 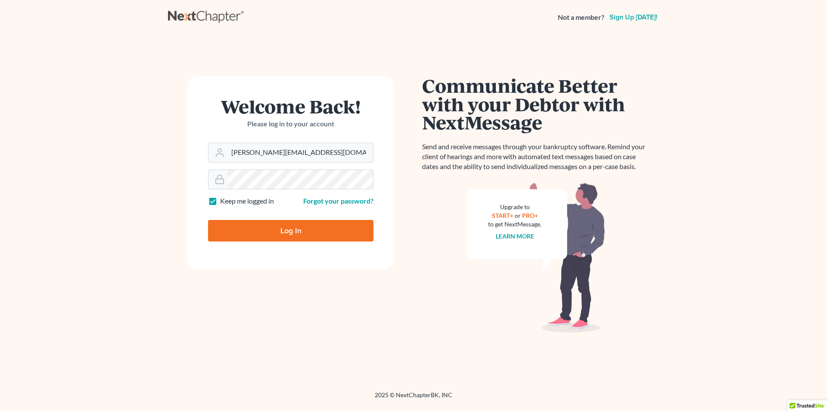 I want to click on div: Upgrade to, so click(x=515, y=207).